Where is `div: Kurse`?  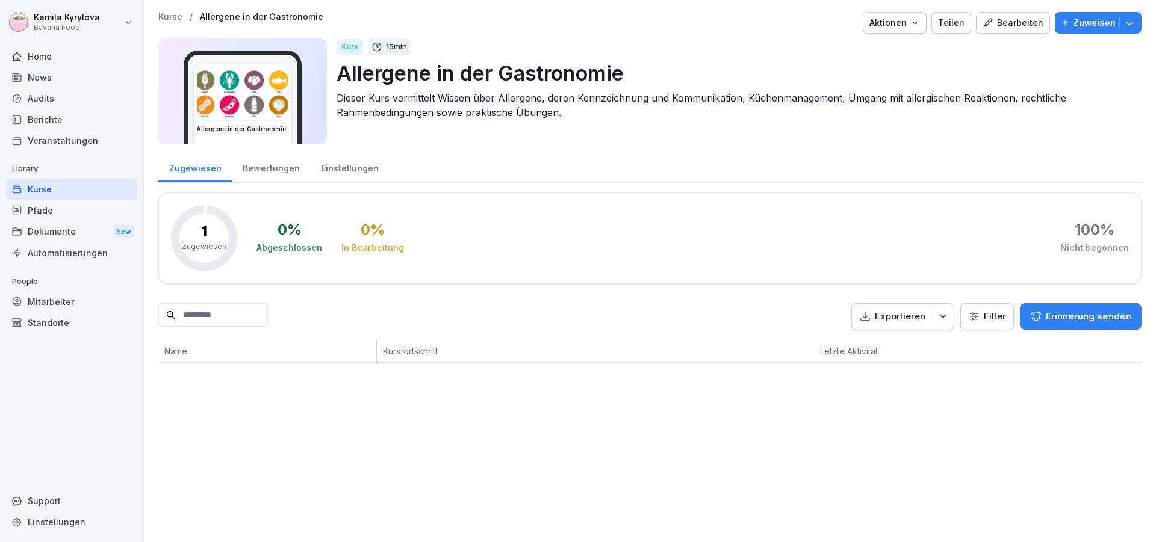 div: Kurse is located at coordinates (72, 189).